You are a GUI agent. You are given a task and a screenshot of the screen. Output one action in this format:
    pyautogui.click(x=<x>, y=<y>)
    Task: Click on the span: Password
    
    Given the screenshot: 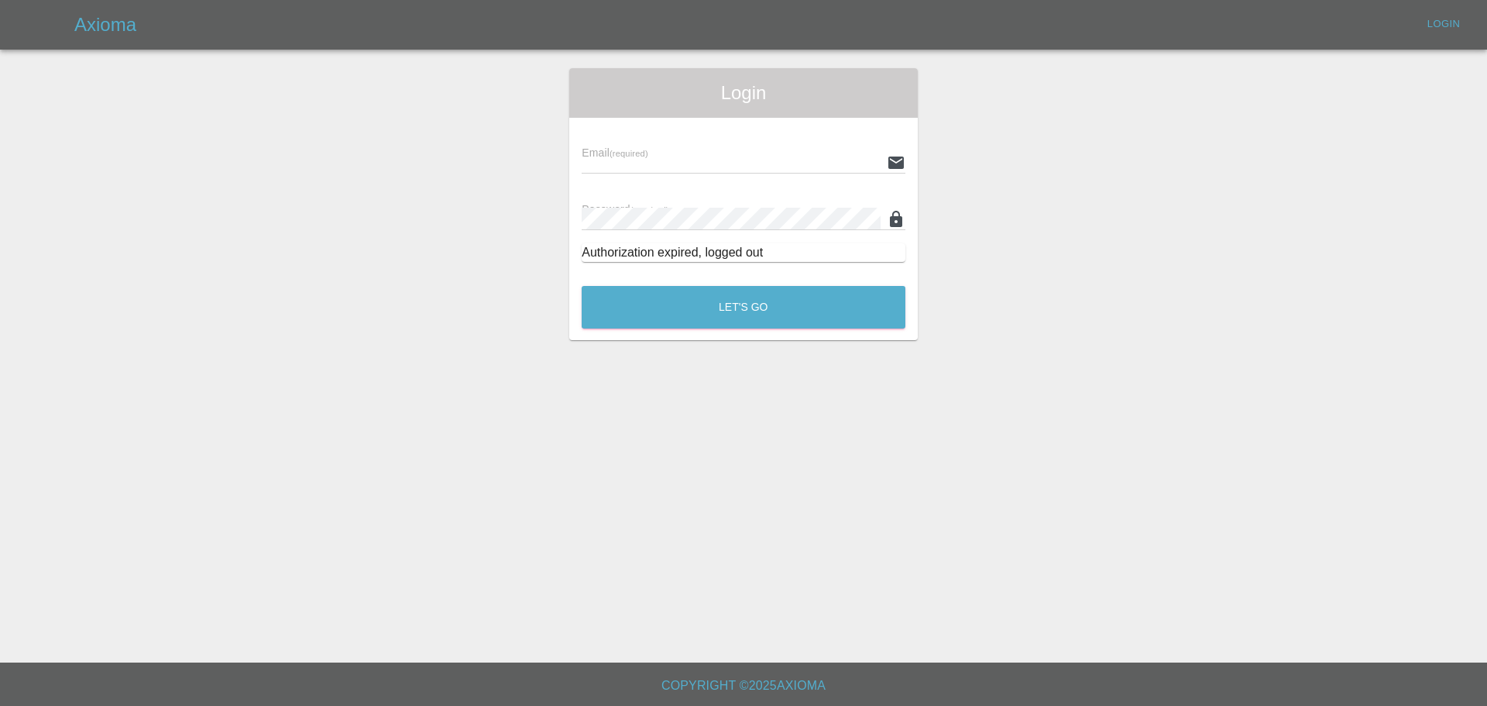 What is the action you would take?
    pyautogui.click(x=625, y=209)
    